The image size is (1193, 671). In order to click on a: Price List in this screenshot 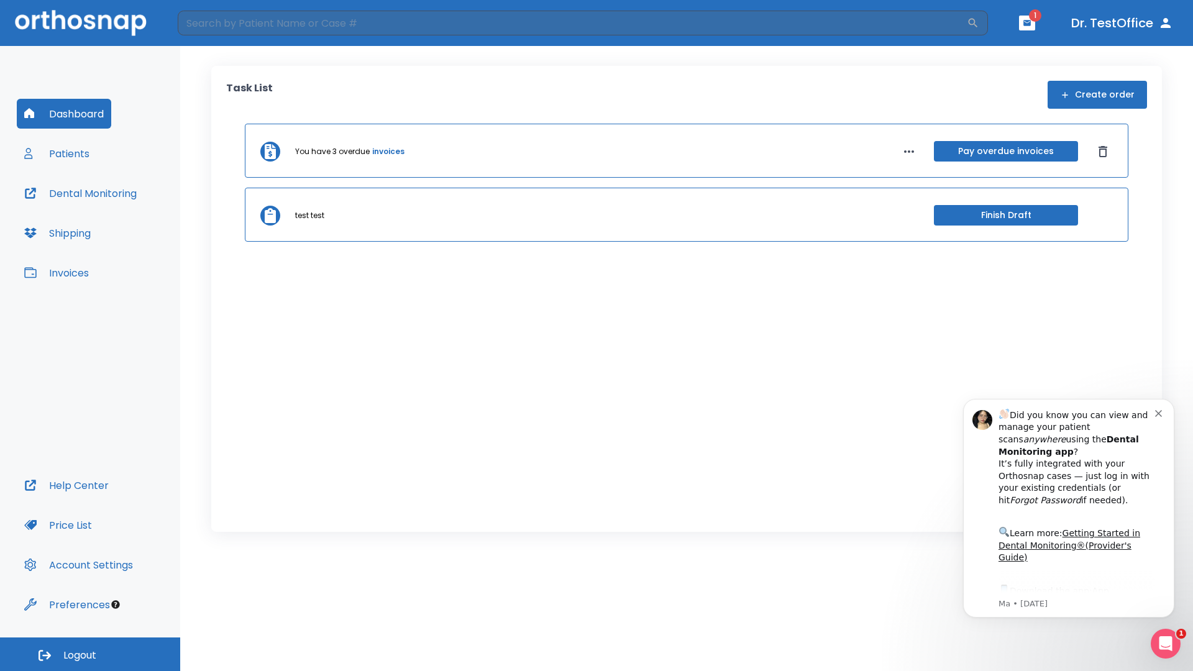, I will do `click(58, 525)`.